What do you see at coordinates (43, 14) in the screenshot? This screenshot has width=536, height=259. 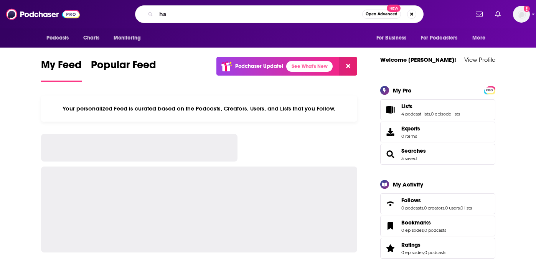 I see `a: Podchaser - Follow, Share and Rate Podcasts` at bounding box center [43, 14].